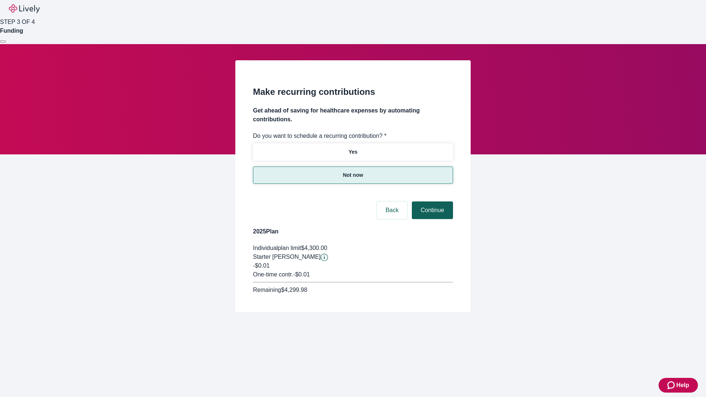  I want to click on button: Not now, so click(353, 175).